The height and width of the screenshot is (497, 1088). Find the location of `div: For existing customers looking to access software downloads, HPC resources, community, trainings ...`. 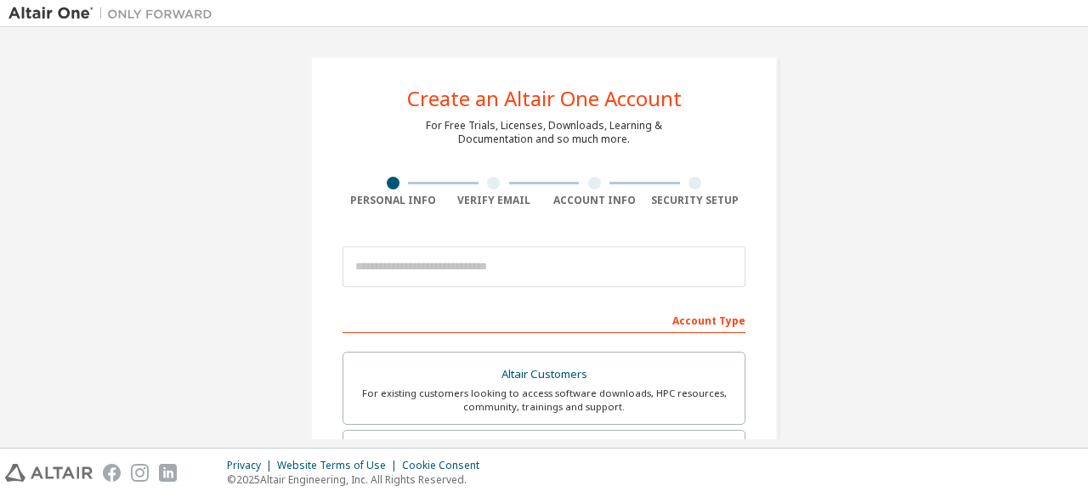

div: For existing customers looking to access software downloads, HPC resources, community, trainings ... is located at coordinates (544, 400).